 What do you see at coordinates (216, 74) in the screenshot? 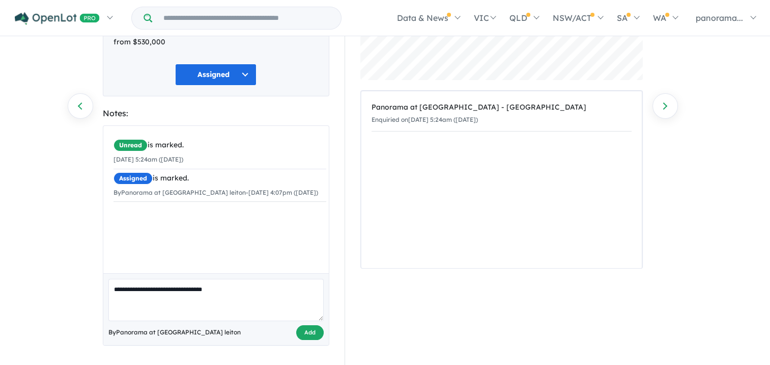
I see `button: Assigned` at bounding box center [216, 74].